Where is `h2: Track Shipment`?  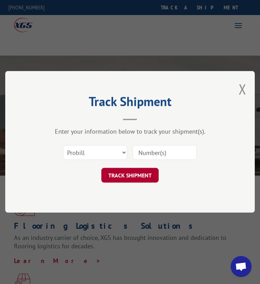 h2: Track Shipment is located at coordinates (130, 103).